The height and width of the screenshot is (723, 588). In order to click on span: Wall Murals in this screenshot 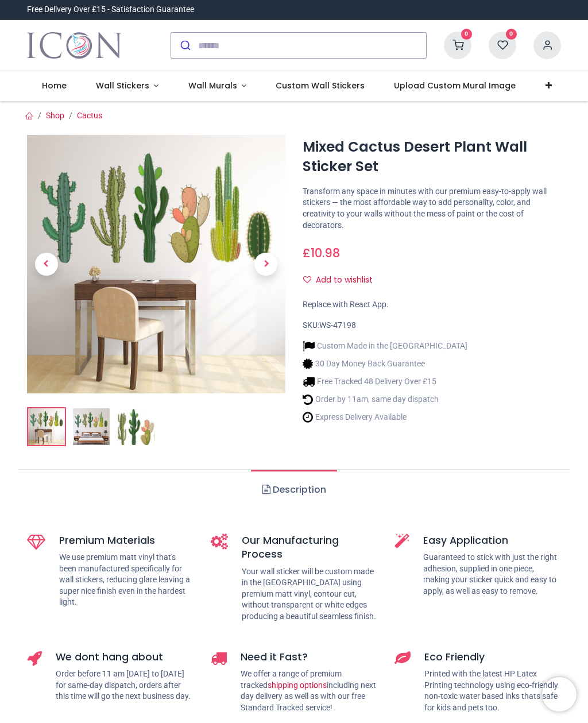, I will do `click(213, 86)`.